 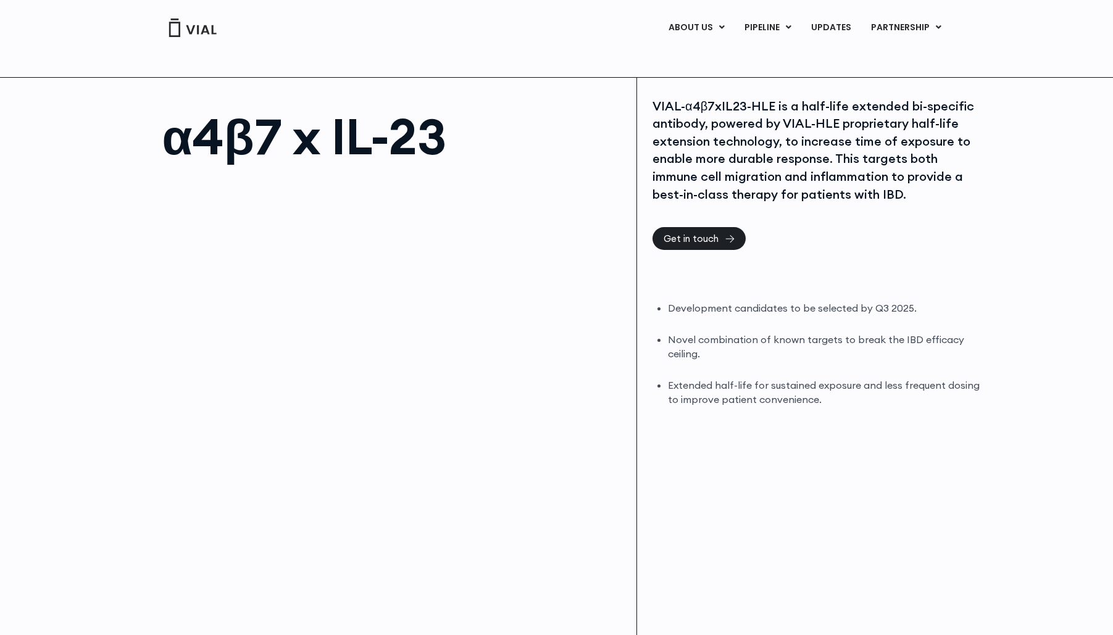 I want to click on h1: α4β7 x IL-23, so click(x=393, y=136).